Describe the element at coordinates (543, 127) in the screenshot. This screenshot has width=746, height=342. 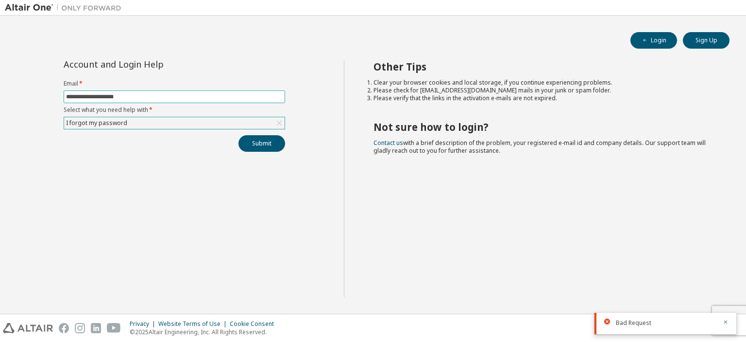
I see `h2: Not sure how to login?` at that location.